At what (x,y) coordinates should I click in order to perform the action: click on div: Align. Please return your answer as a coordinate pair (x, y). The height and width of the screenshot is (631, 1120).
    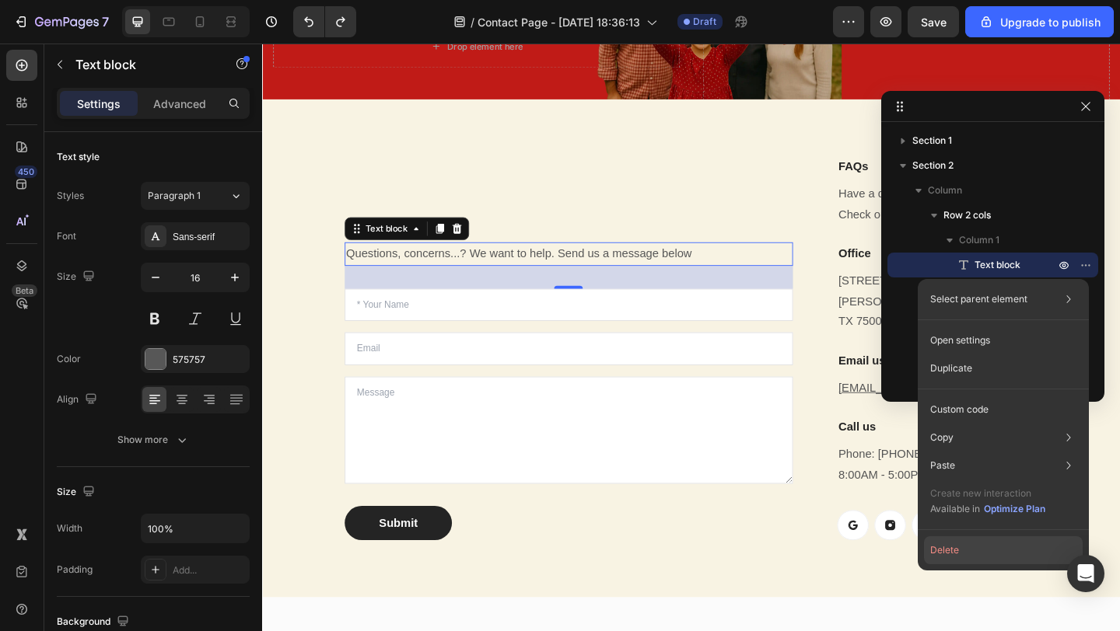
    Looking at the image, I should click on (79, 400).